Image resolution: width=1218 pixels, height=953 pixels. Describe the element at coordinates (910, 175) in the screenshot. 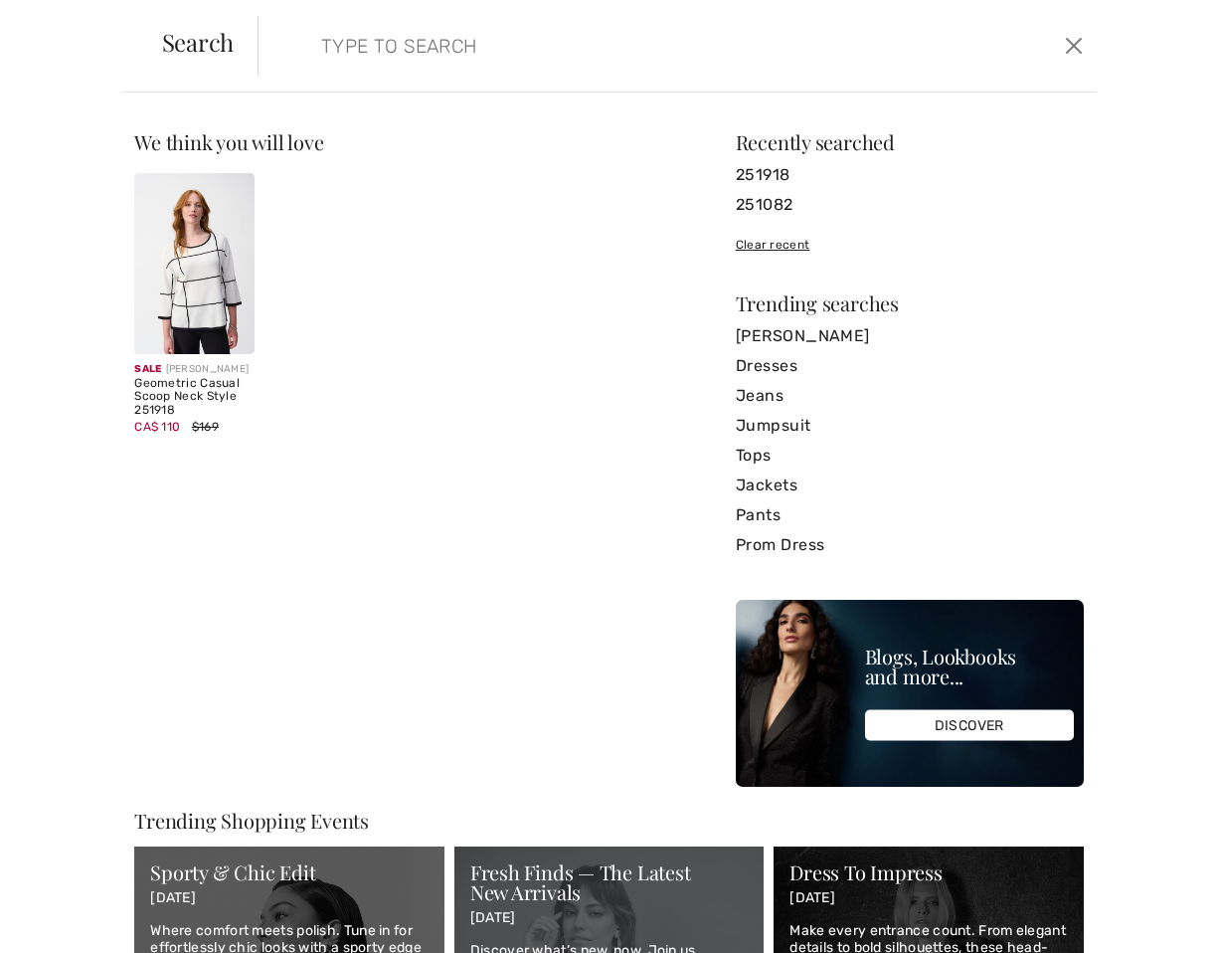

I see `a: 251918` at that location.